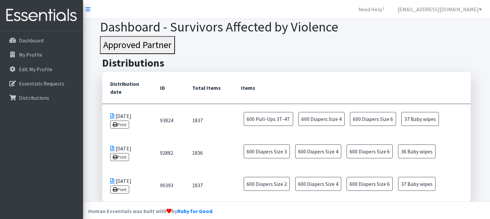 This screenshot has height=219, width=490. What do you see at coordinates (286, 63) in the screenshot?
I see `h2: Distributions` at bounding box center [286, 63].